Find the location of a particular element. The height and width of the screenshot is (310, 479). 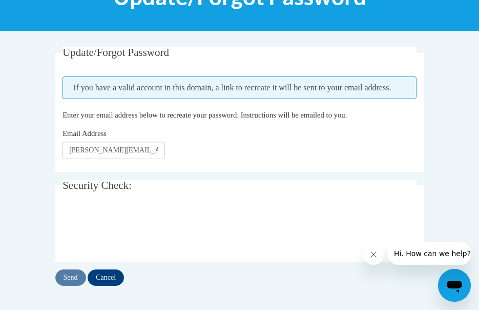

span: Enter your email address below to recreate your password. Instructions will be emailed to you. is located at coordinates (205, 115).